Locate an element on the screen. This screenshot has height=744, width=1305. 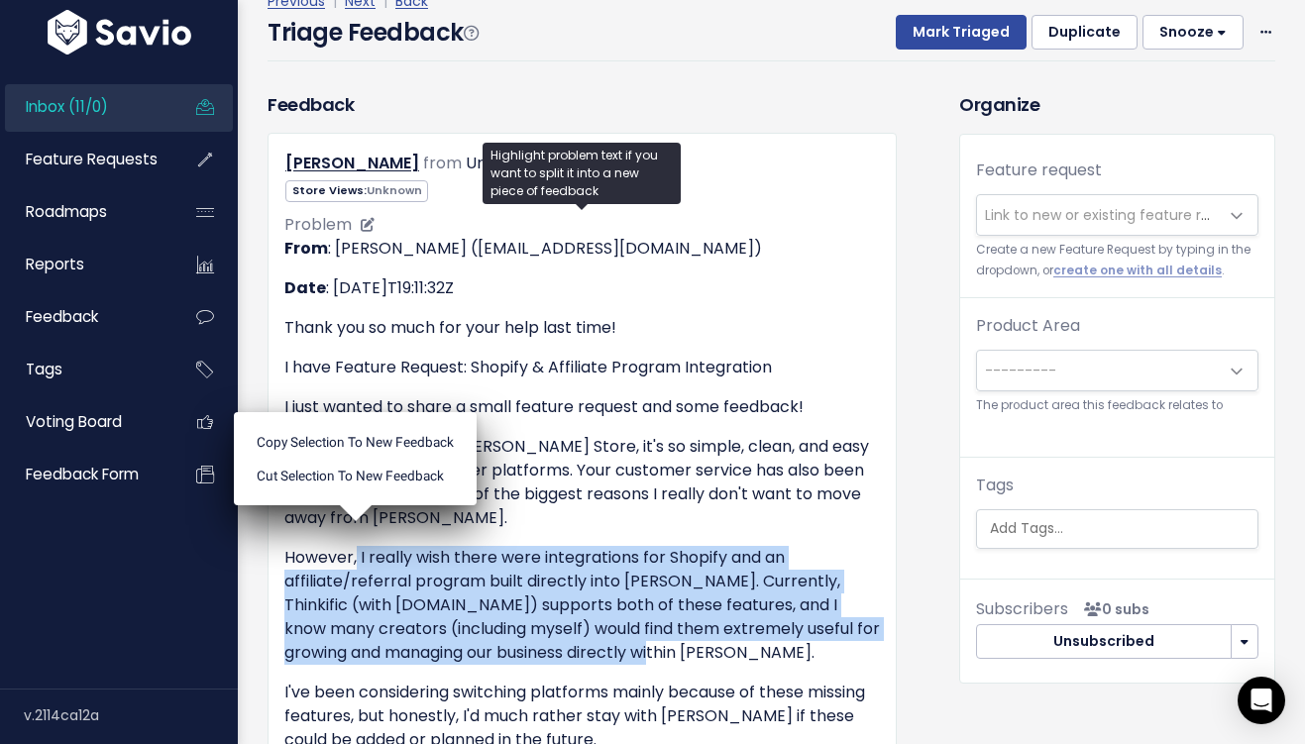
span: Feedback is located at coordinates (61, 316).